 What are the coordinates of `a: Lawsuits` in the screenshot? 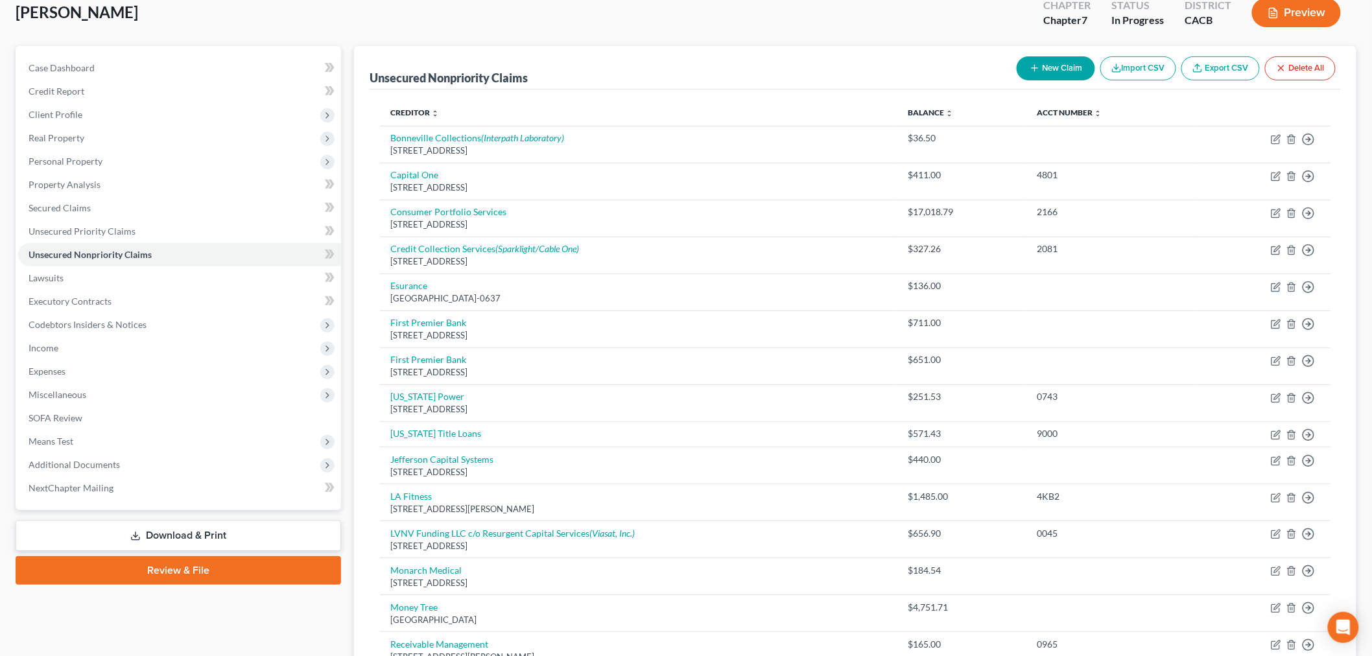 It's located at (180, 278).